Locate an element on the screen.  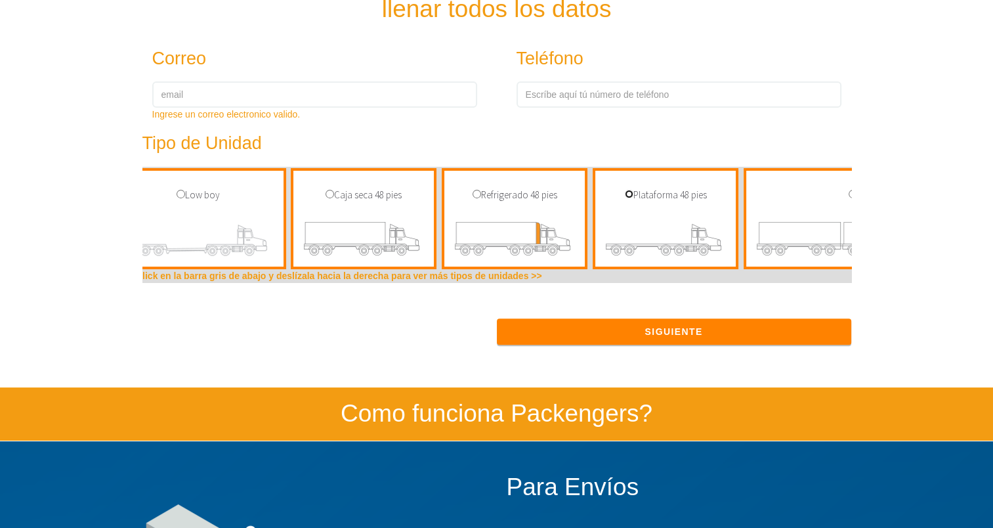
p: Refrigerado 48 pies is located at coordinates (515, 195).